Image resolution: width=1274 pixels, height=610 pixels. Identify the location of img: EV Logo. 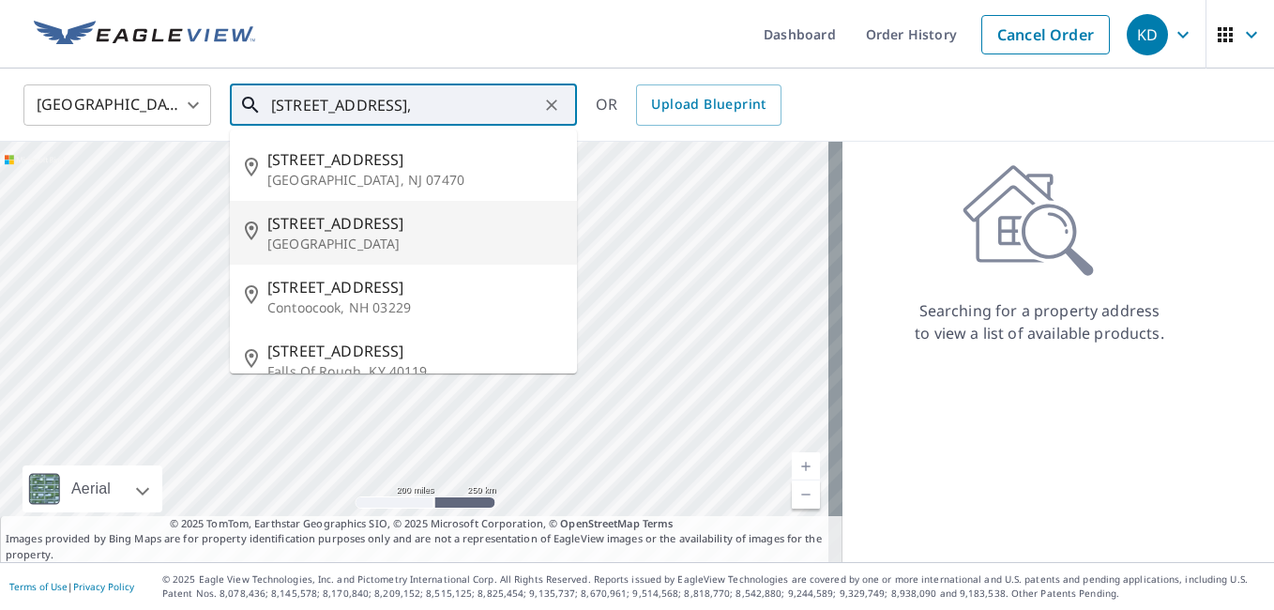
(144, 35).